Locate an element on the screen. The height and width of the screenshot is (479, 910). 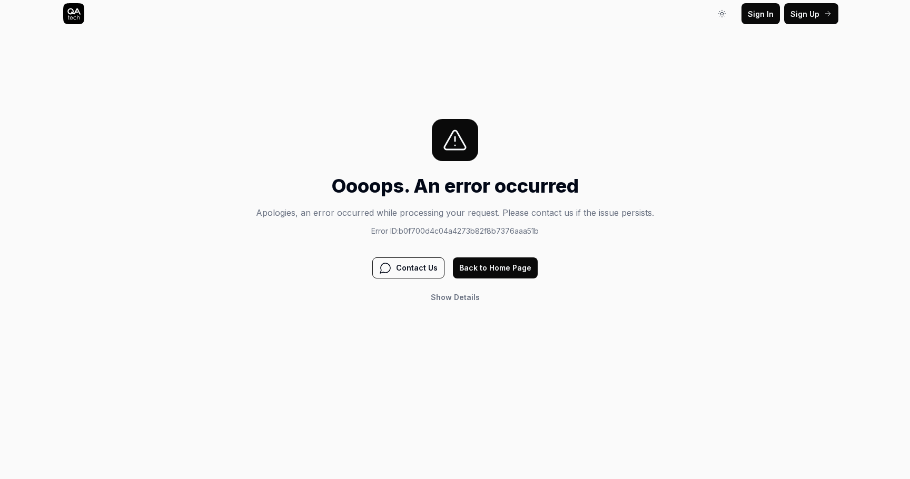
span: Sign In is located at coordinates (760, 14).